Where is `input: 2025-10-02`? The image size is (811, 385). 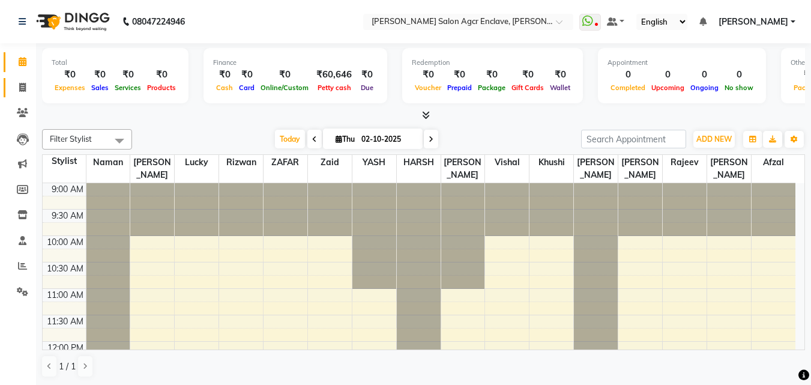 input: 2025-10-02 is located at coordinates (388, 139).